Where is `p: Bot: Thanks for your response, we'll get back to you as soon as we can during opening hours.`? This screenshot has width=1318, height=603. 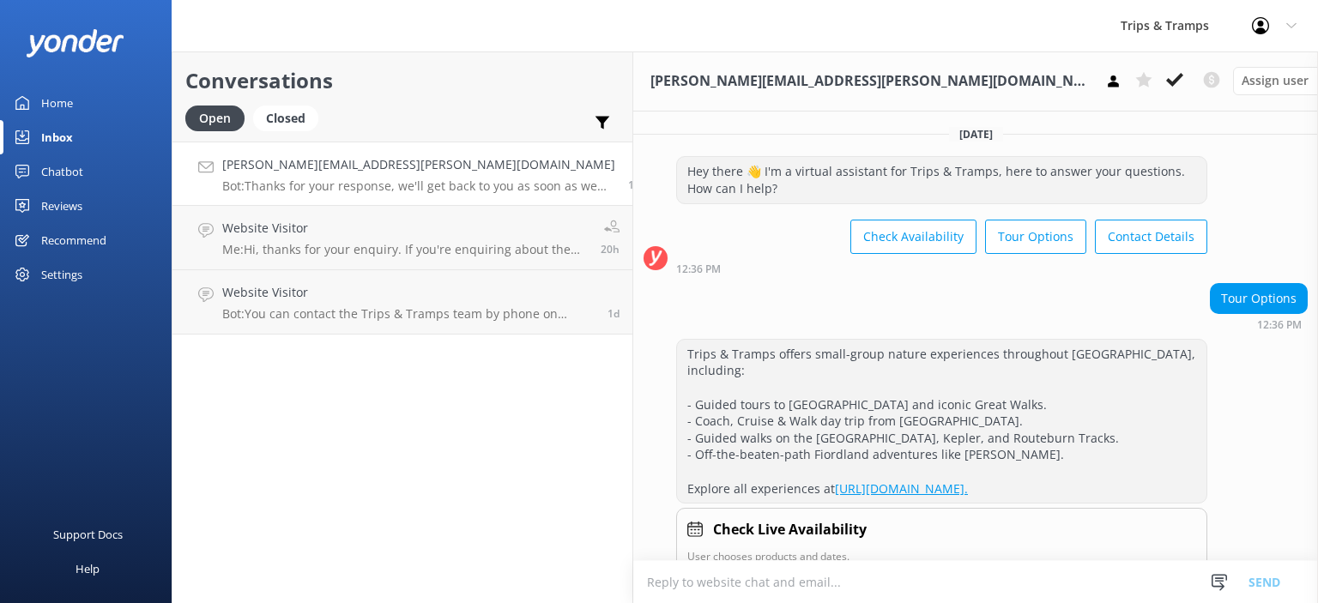 p: Bot: Thanks for your response, we'll get back to you as soon as we can during opening hours. is located at coordinates (419, 186).